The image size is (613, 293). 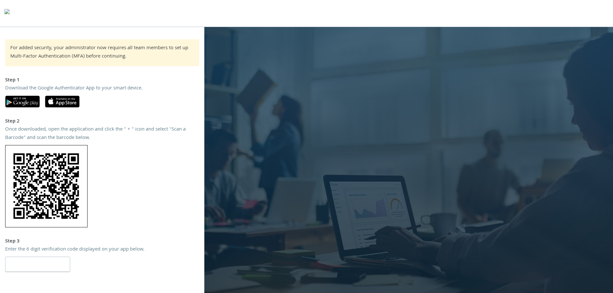 What do you see at coordinates (12, 122) in the screenshot?
I see `strong: Step 2` at bounding box center [12, 122].